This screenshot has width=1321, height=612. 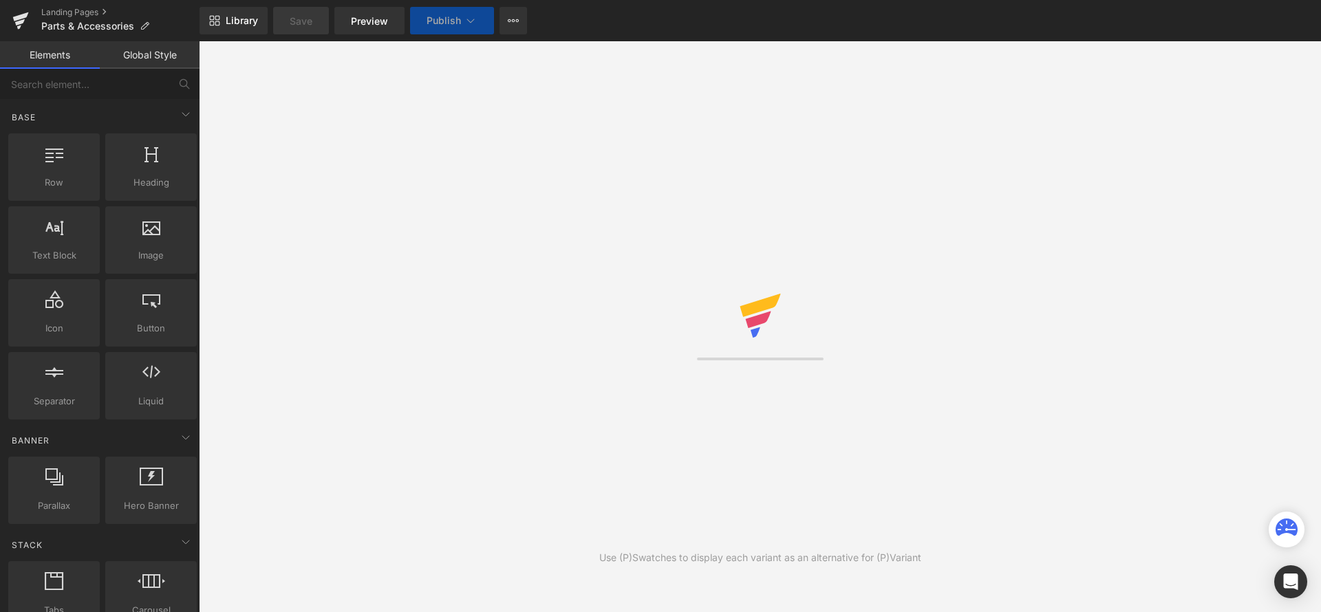 I want to click on span: Publish, so click(x=444, y=21).